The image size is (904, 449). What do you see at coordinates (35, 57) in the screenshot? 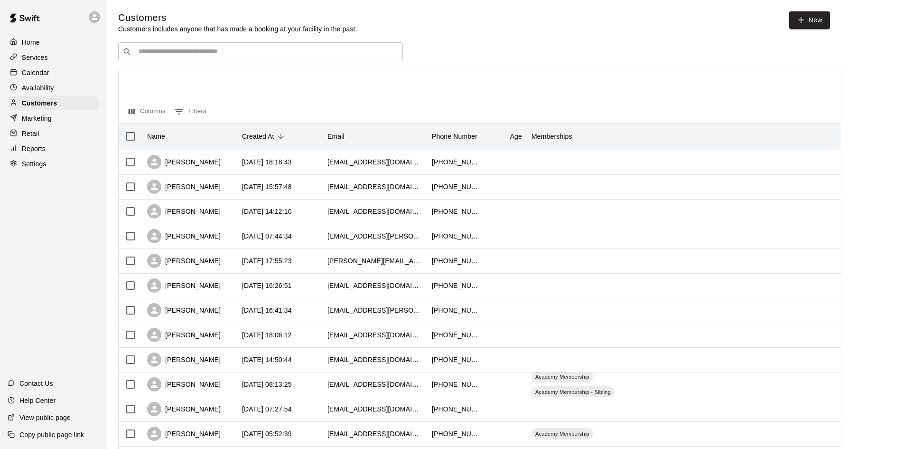
I see `p: Services` at bounding box center [35, 57].